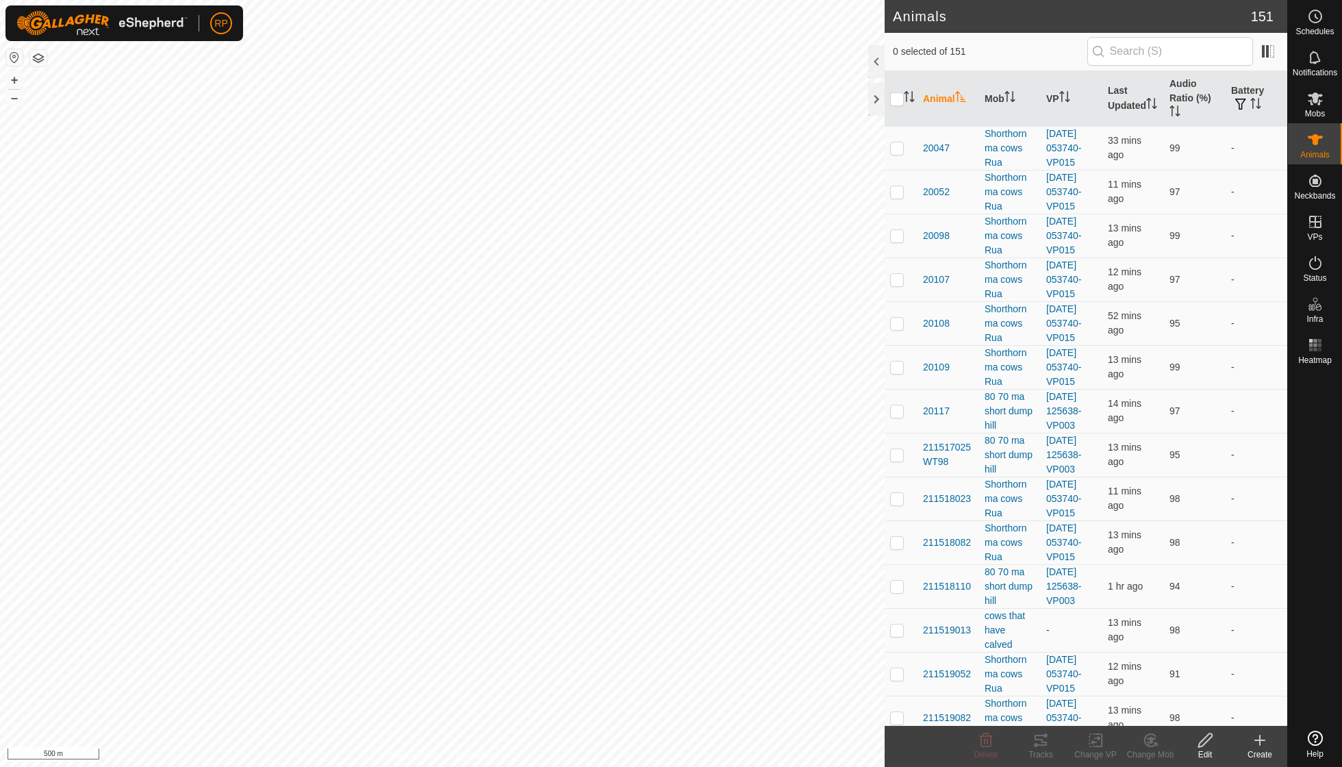 Image resolution: width=1342 pixels, height=767 pixels. Describe the element at coordinates (1134, 99) in the screenshot. I see `th: Last Updated` at that location.